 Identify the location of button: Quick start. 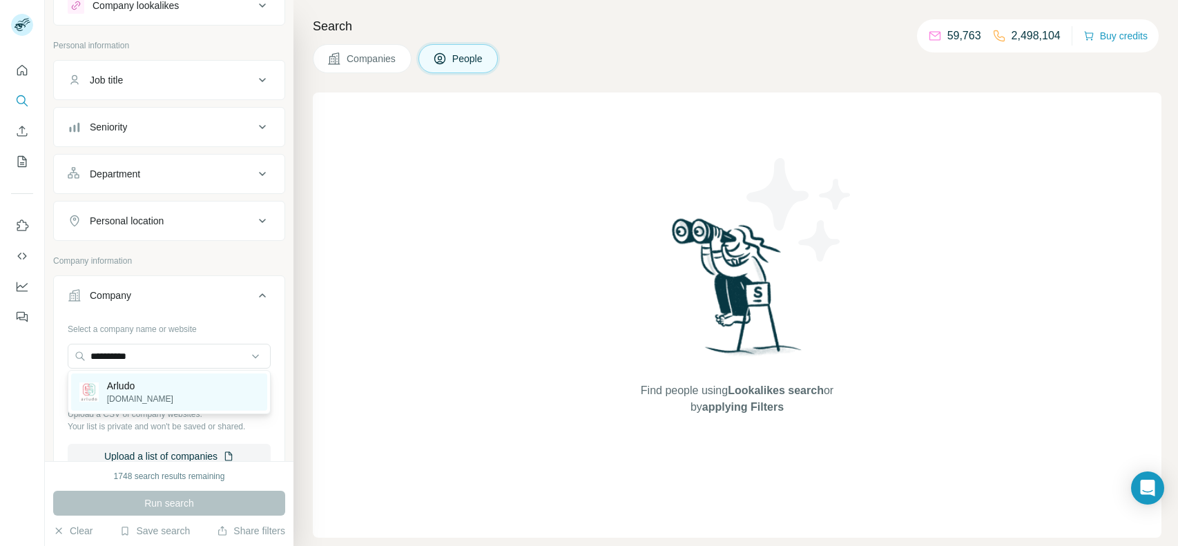
(22, 70).